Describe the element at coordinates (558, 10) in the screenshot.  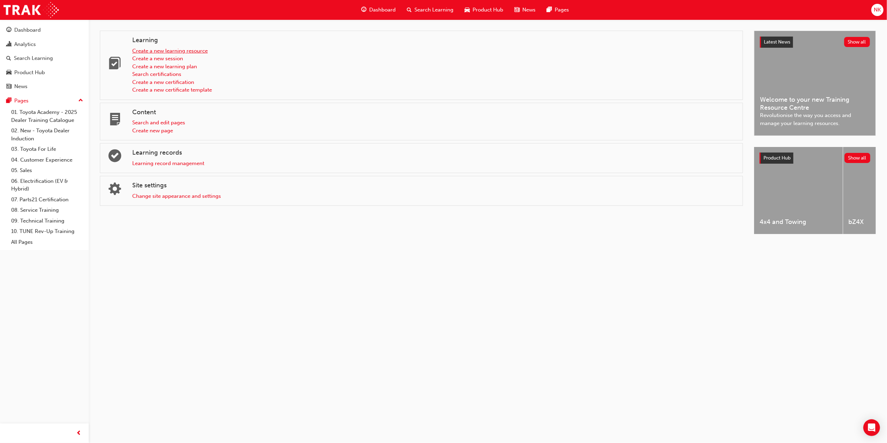
I see `a: pages-iconPages` at that location.